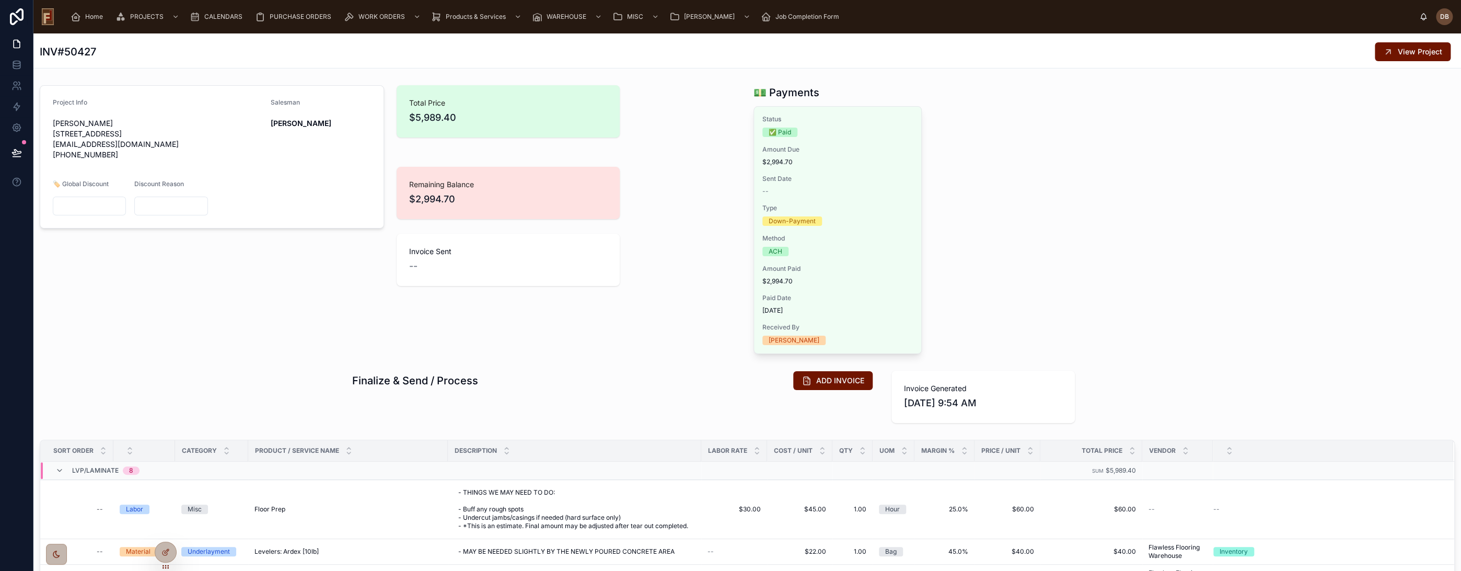  What do you see at coordinates (838, 179) in the screenshot?
I see `span: Sent Date` at bounding box center [838, 179].